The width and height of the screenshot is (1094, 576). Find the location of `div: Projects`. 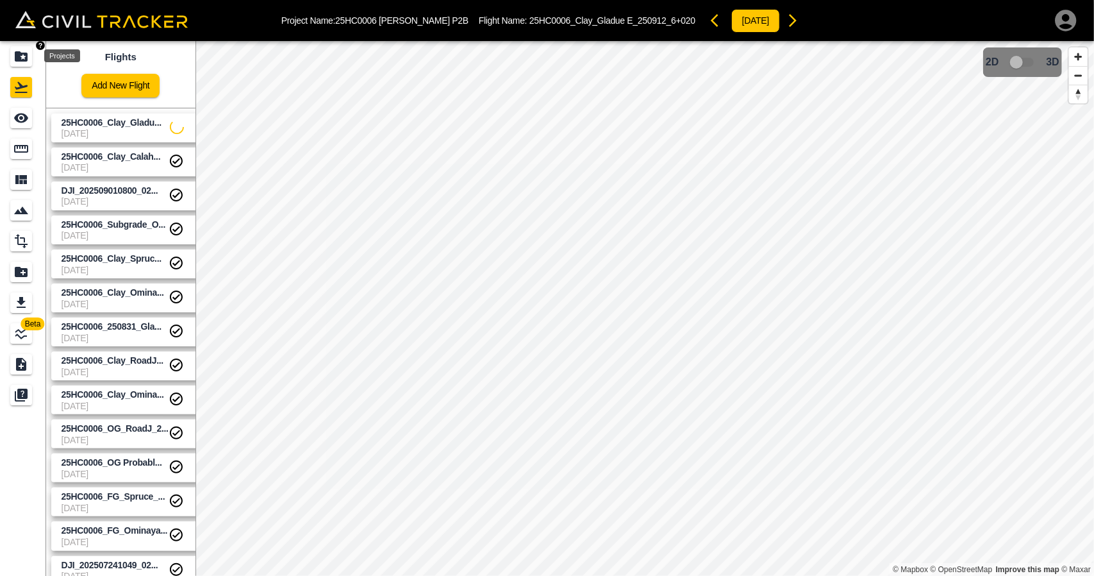

div: Projects is located at coordinates (62, 56).